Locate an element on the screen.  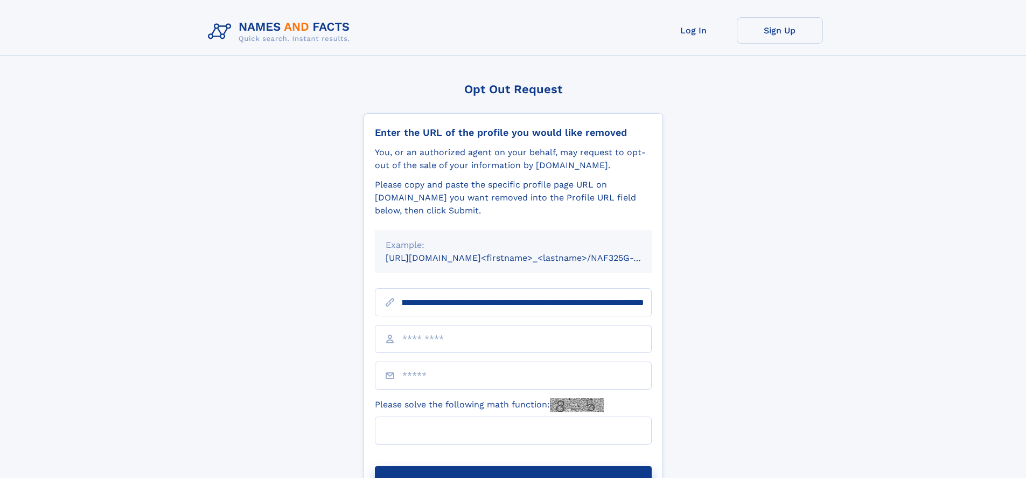
div: Example: is located at coordinates (513, 245).